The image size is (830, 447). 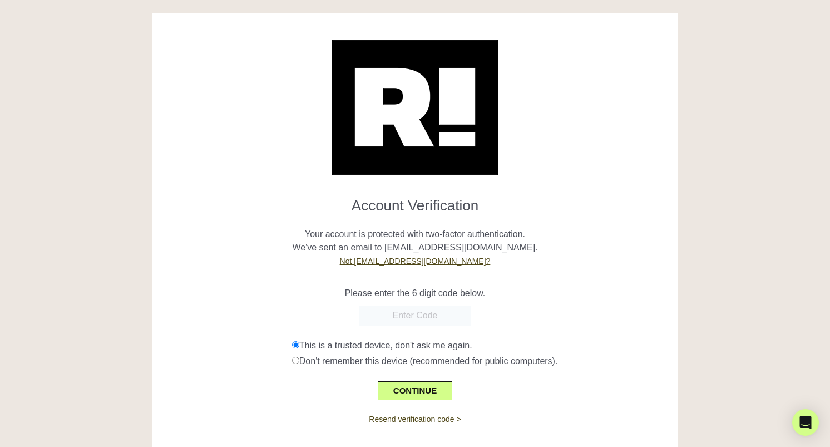 What do you see at coordinates (415, 391) in the screenshot?
I see `button: CONTINUE` at bounding box center [415, 391].